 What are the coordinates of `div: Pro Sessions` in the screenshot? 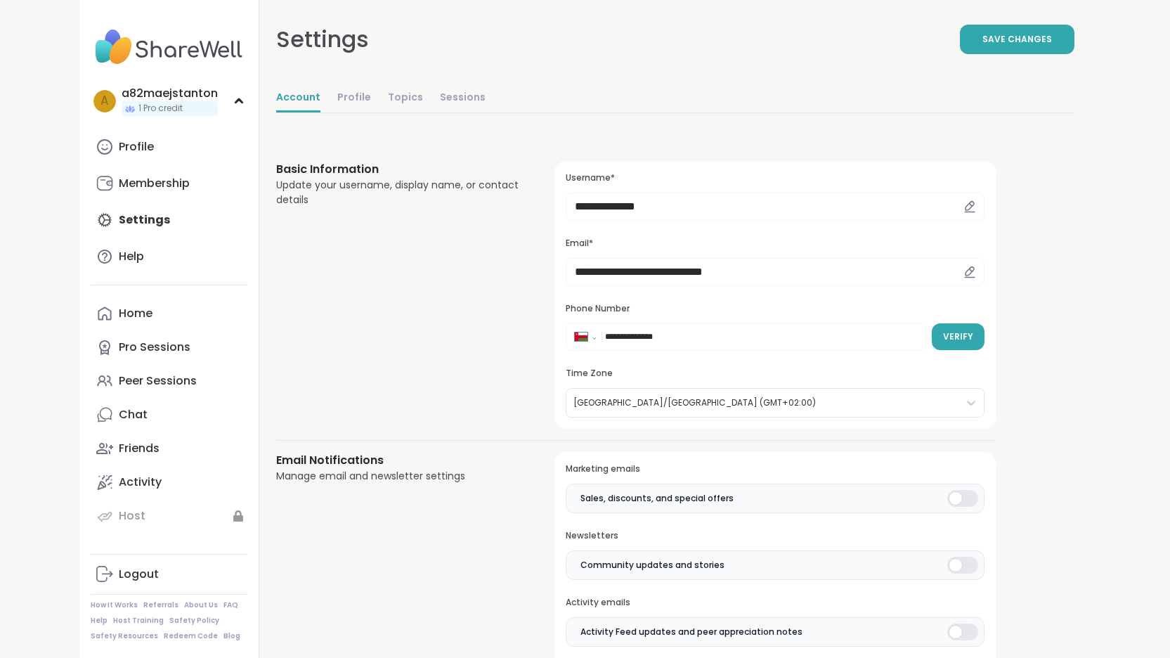 It's located at (155, 347).